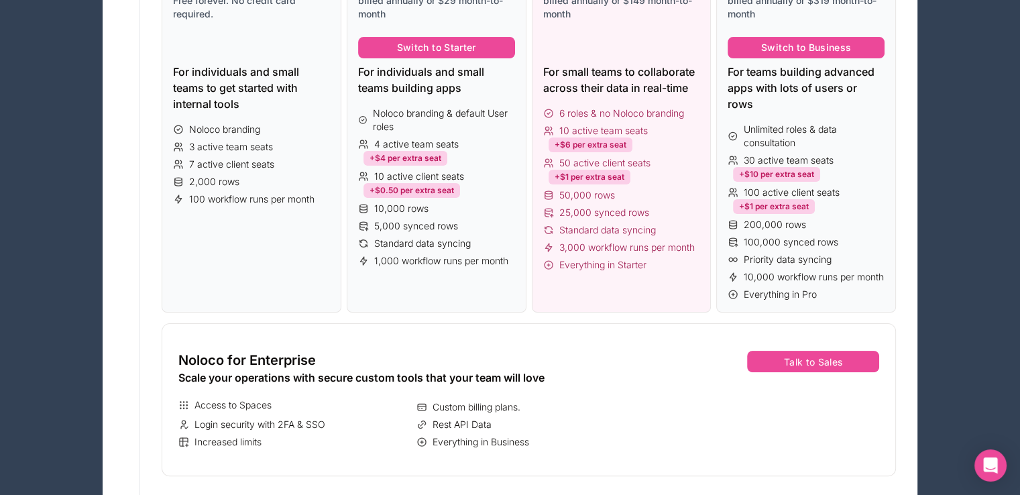 This screenshot has height=495, width=1020. Describe the element at coordinates (247, 360) in the screenshot. I see `span: Noloco for Enterprise` at that location.